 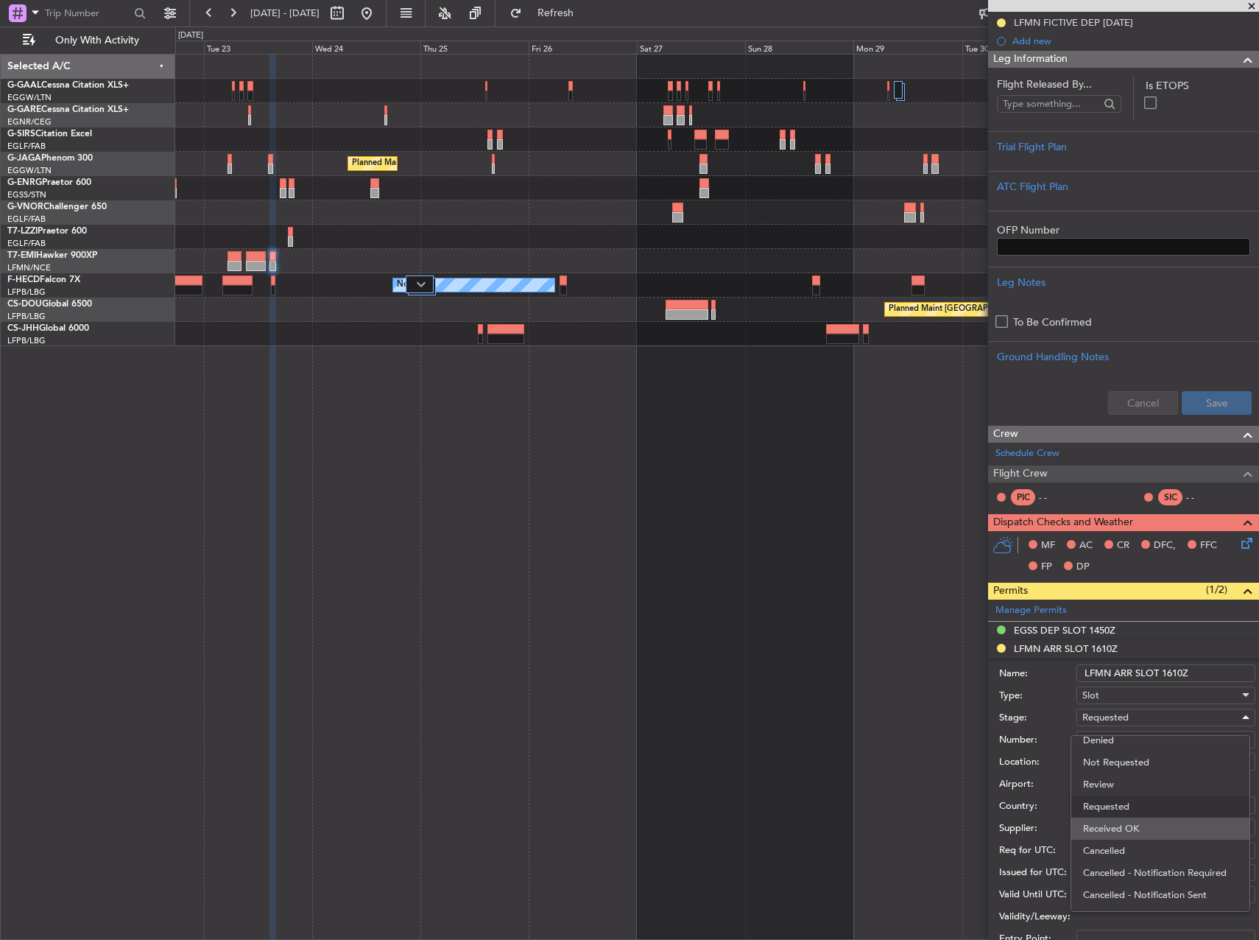 What do you see at coordinates (1161, 873) in the screenshot?
I see `span: Cancelled - Notification Required` at bounding box center [1161, 873].